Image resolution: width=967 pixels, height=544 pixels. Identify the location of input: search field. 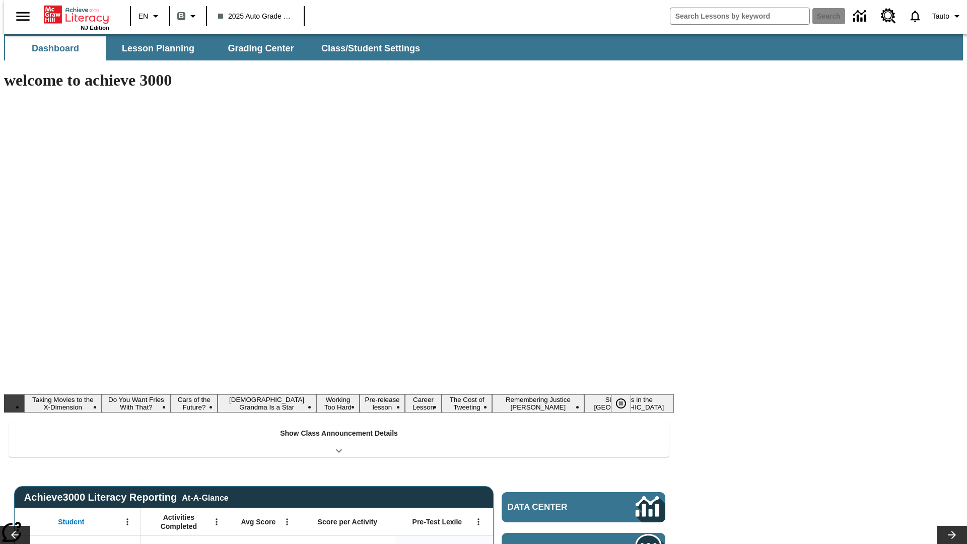
(740, 16).